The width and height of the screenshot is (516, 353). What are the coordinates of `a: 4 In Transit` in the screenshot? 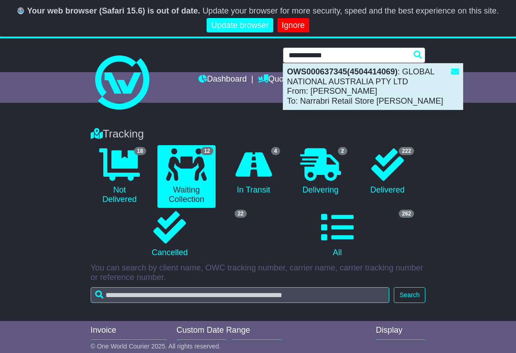 It's located at (253, 172).